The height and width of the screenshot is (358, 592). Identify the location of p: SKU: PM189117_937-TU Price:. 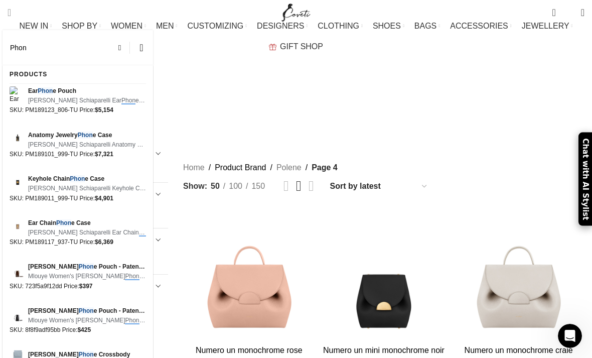
(78, 242).